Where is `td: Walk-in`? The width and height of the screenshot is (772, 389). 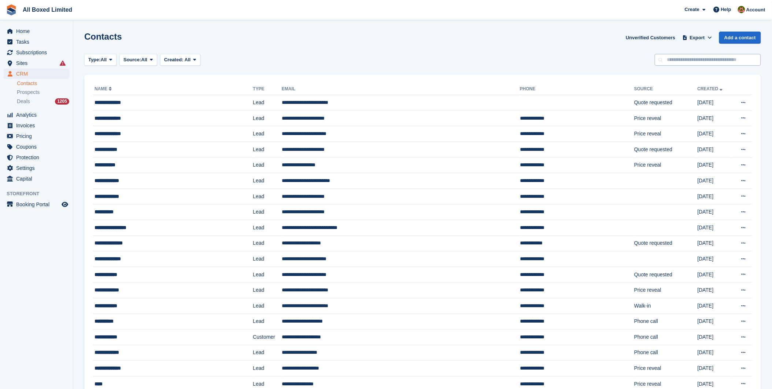
td: Walk-in is located at coordinates (666, 305).